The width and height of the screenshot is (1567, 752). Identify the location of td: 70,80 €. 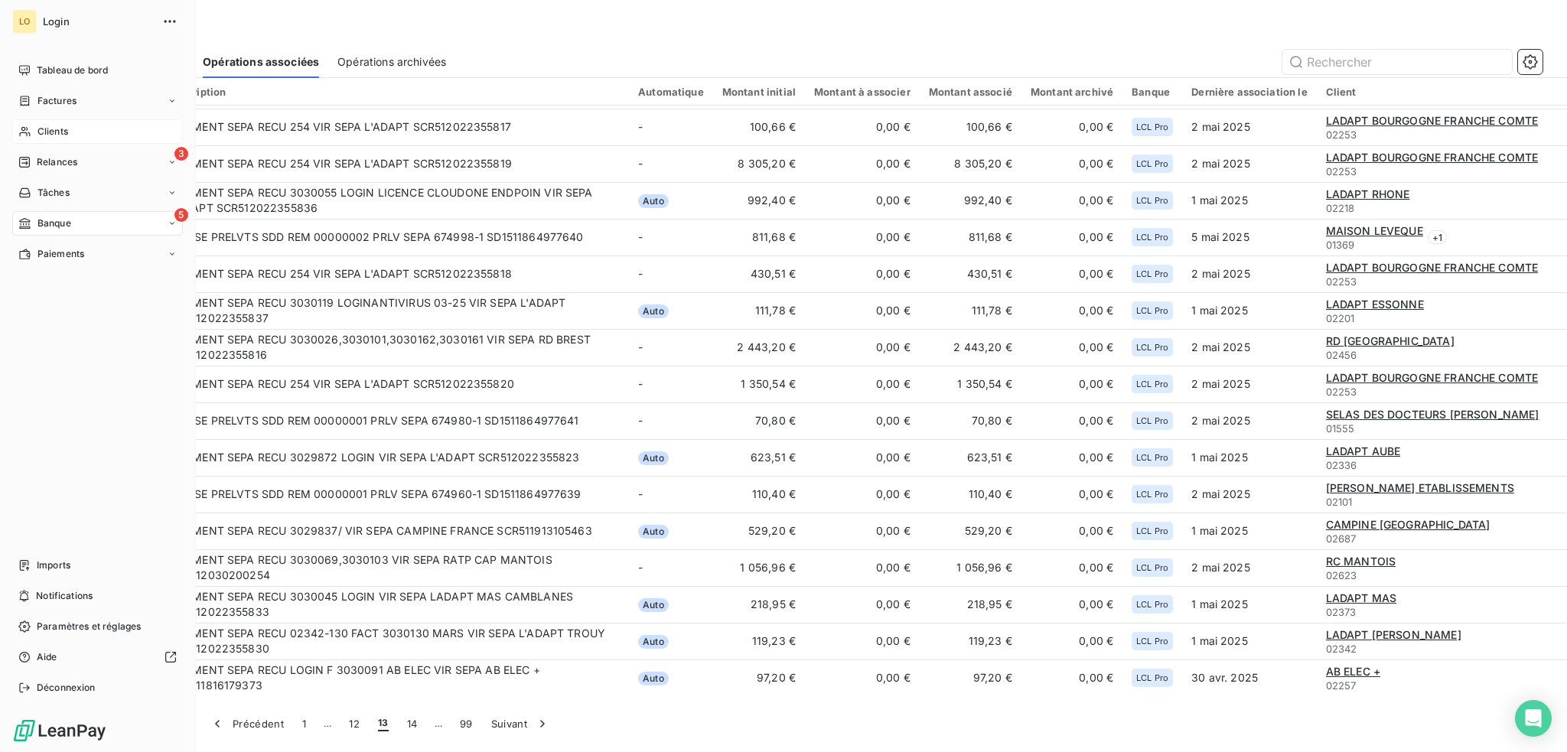
(759, 421).